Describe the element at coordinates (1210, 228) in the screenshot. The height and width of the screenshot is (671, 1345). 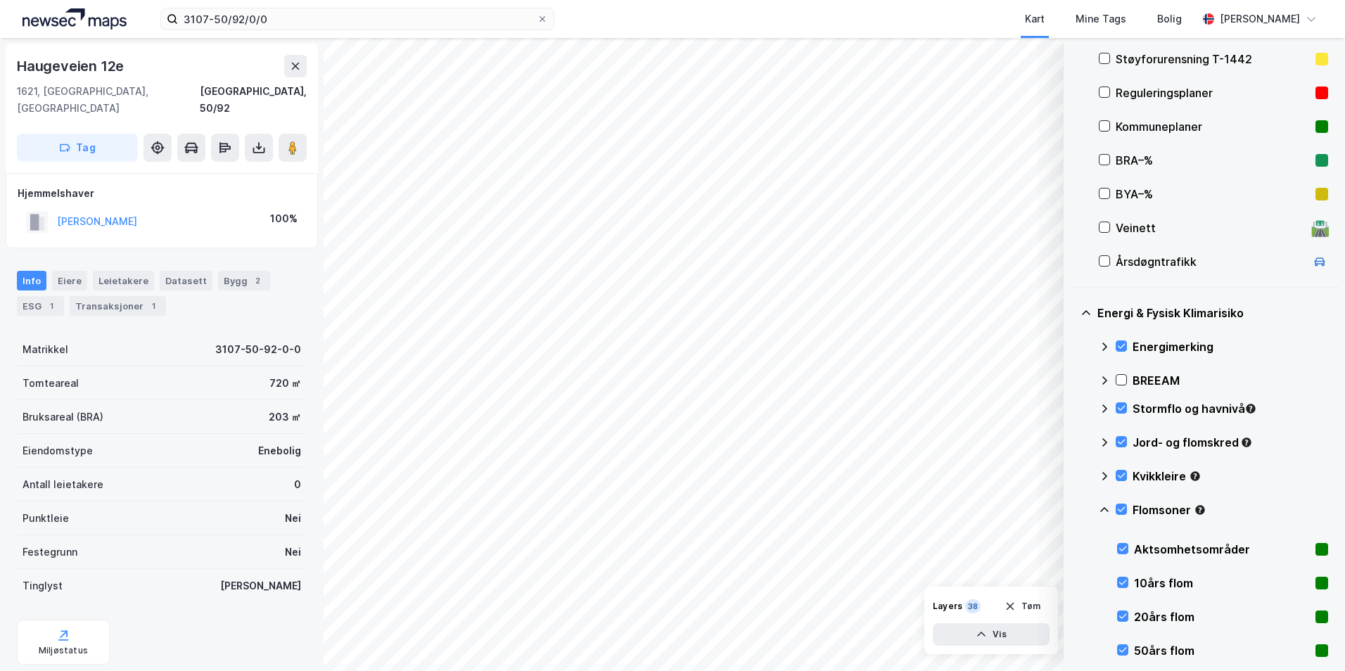
I see `div: Veinett` at that location.